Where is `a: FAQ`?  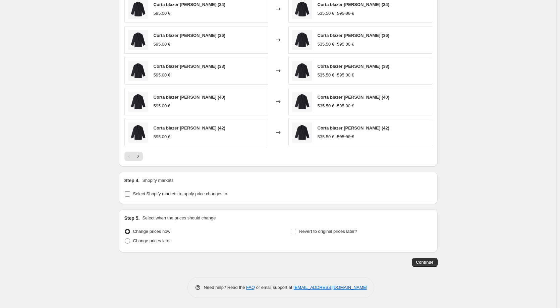
a: FAQ is located at coordinates (251, 287).